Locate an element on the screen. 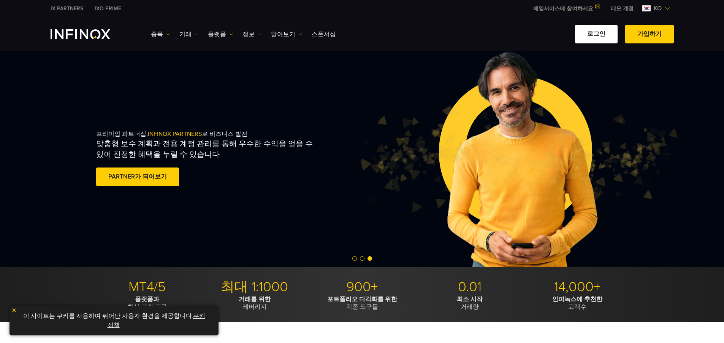 This screenshot has height=343, width=724. strong: 플랫폼과 is located at coordinates (147, 299).